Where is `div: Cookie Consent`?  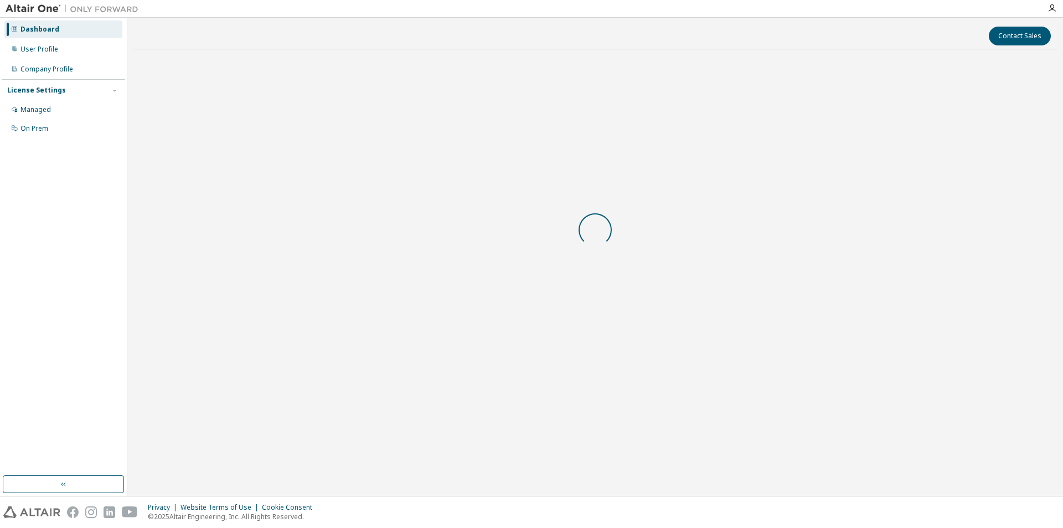
div: Cookie Consent is located at coordinates (290, 507).